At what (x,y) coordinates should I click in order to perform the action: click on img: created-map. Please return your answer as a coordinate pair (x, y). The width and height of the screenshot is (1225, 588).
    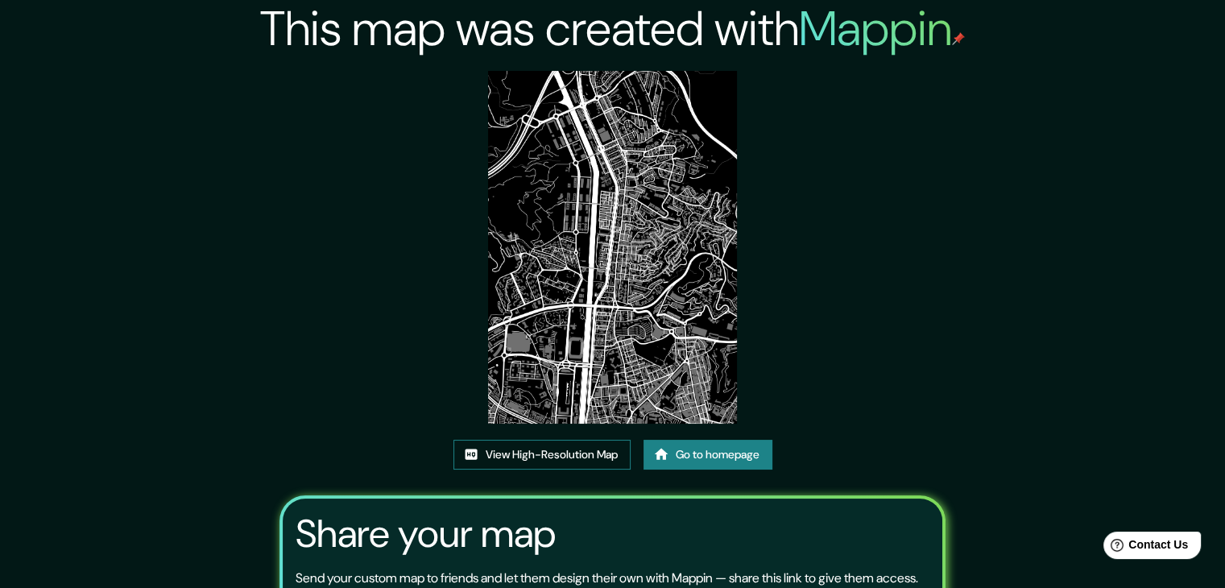
    Looking at the image, I should click on (613, 247).